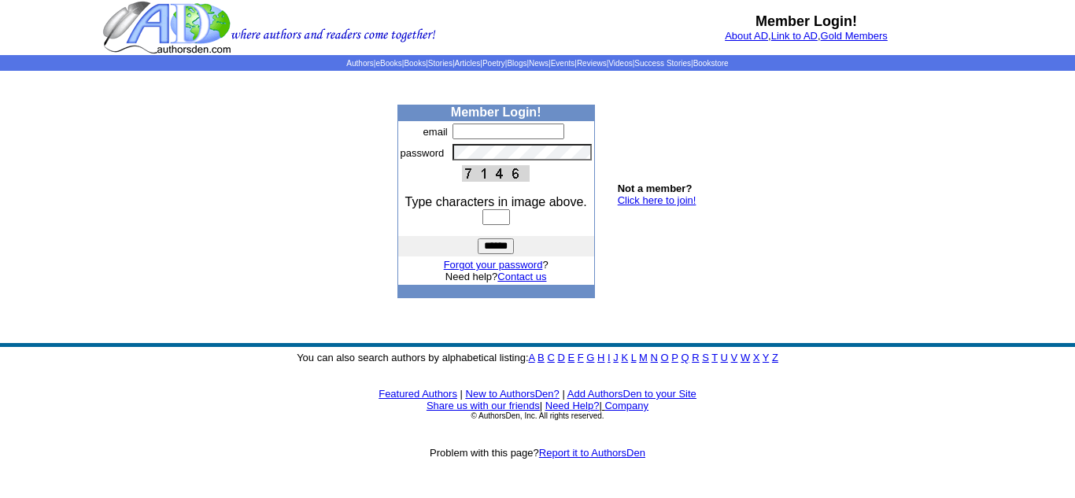  Describe the element at coordinates (550, 357) in the screenshot. I see `a: C` at that location.